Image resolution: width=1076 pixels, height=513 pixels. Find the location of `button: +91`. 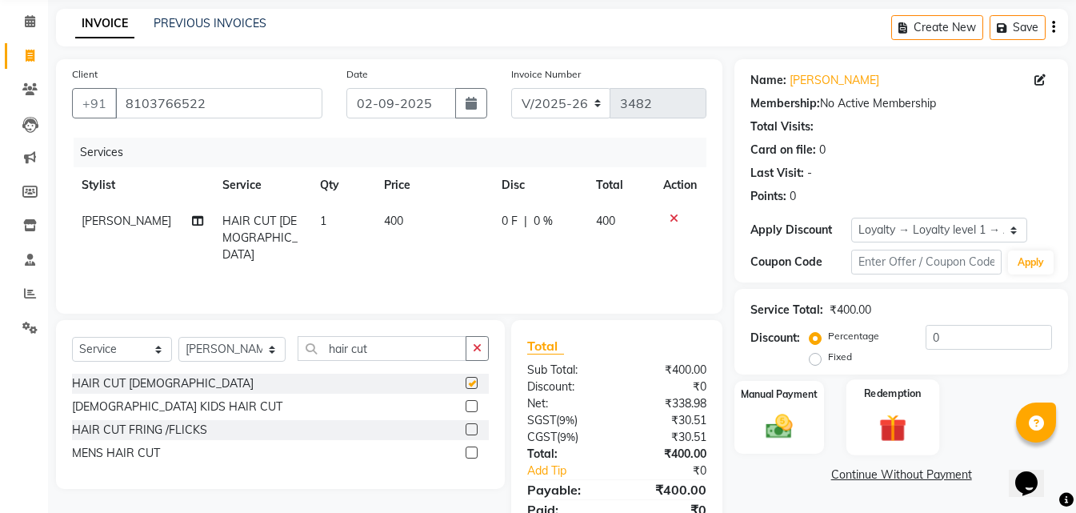

button: +91 is located at coordinates (94, 103).